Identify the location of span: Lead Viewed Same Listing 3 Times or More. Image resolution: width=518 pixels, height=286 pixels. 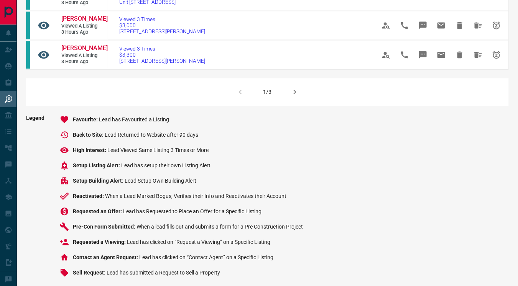
(158, 150).